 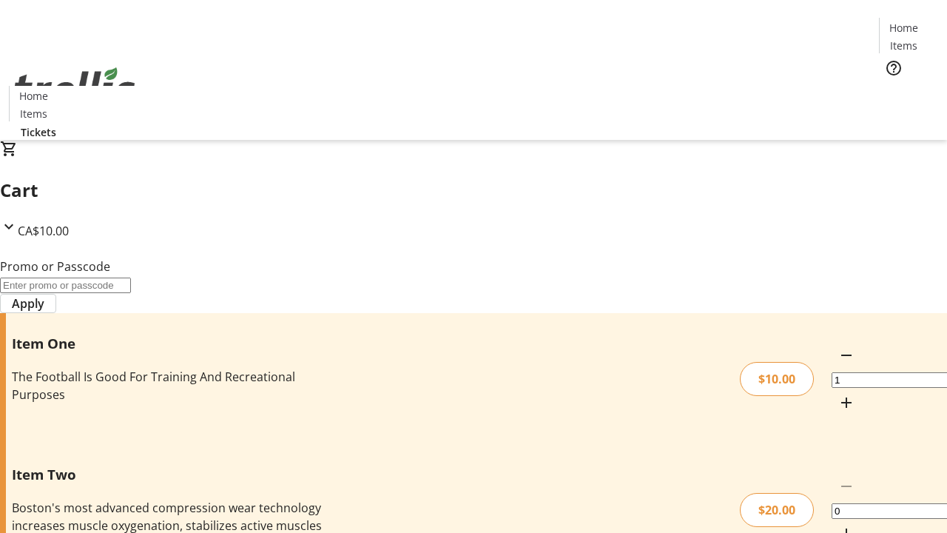 What do you see at coordinates (777, 379) in the screenshot?
I see `div: $10.00` at bounding box center [777, 379].